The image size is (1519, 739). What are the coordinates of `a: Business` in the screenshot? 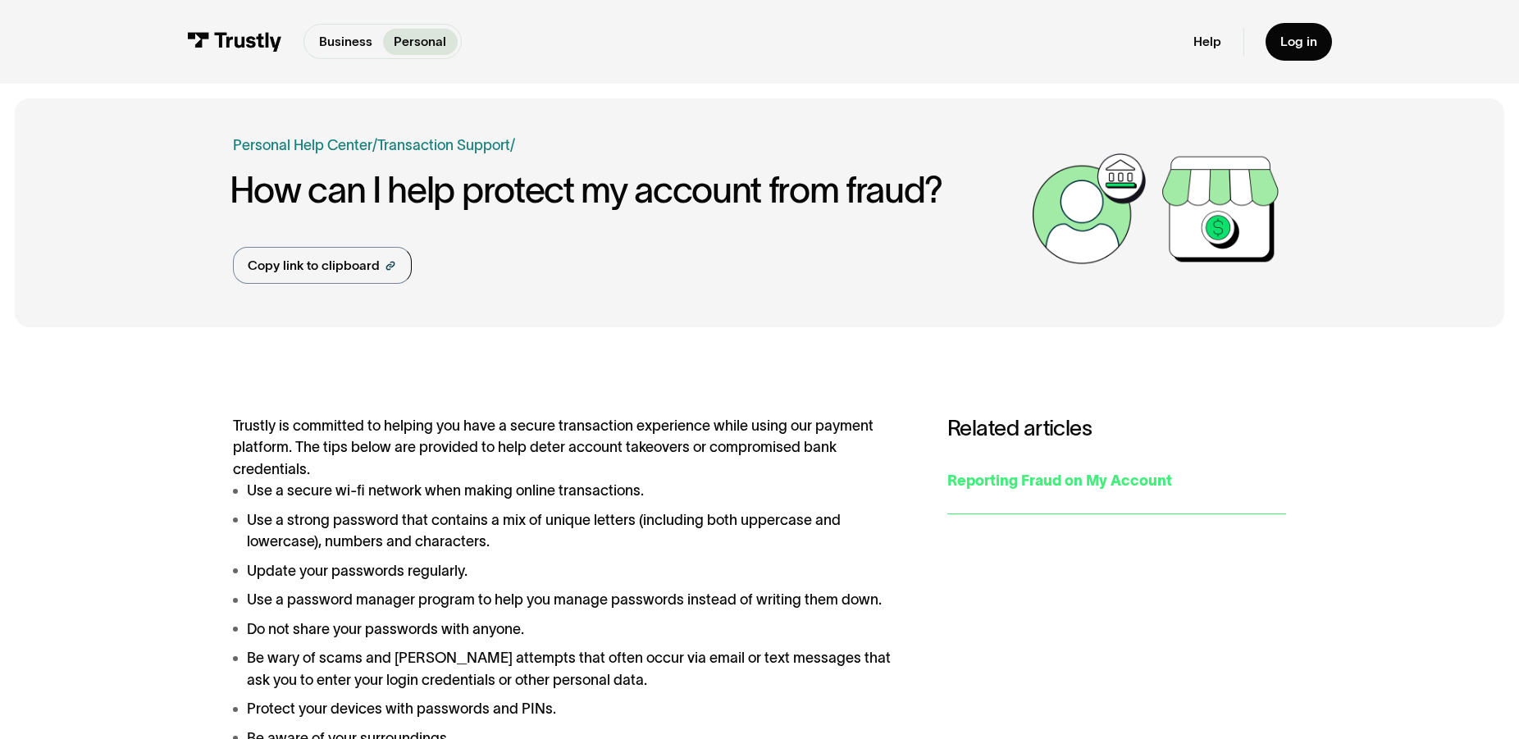 It's located at (346, 42).